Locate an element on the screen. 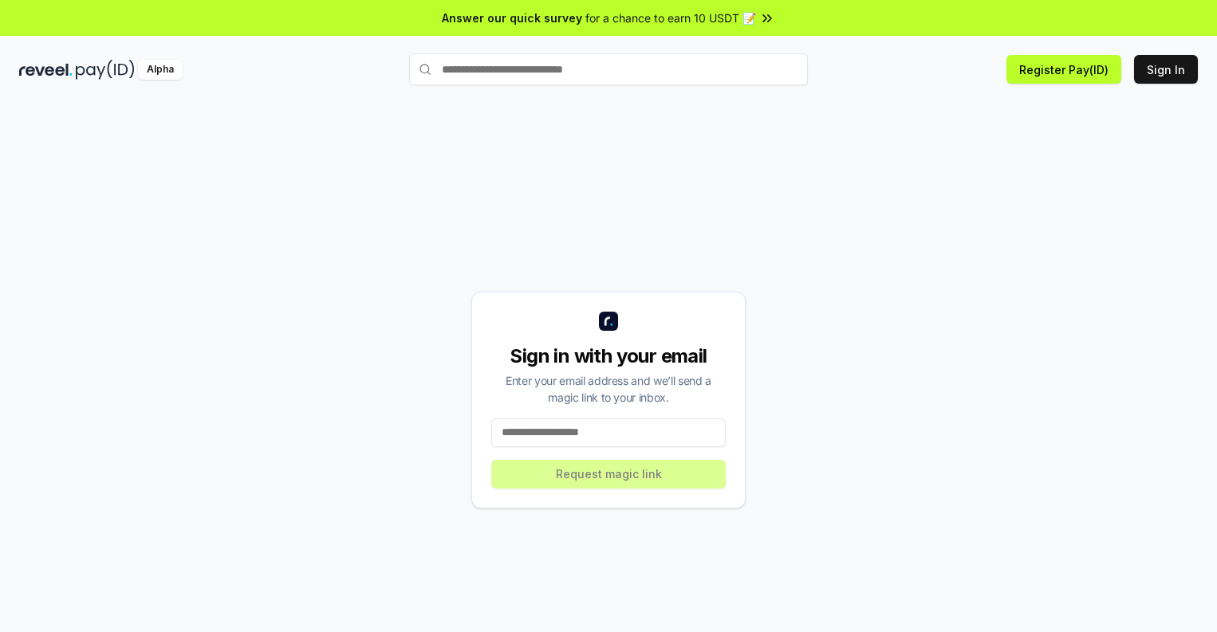 The height and width of the screenshot is (632, 1217). button: Sign In is located at coordinates (1166, 69).